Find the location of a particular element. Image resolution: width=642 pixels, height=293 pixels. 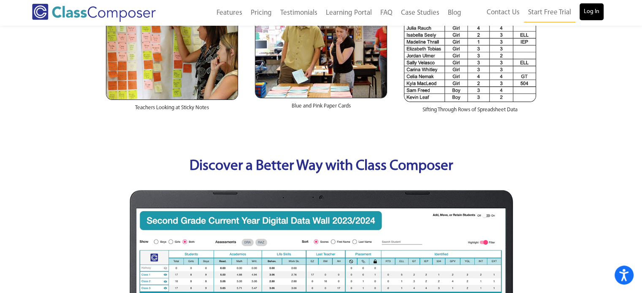

a: Contact Us is located at coordinates (503, 13).